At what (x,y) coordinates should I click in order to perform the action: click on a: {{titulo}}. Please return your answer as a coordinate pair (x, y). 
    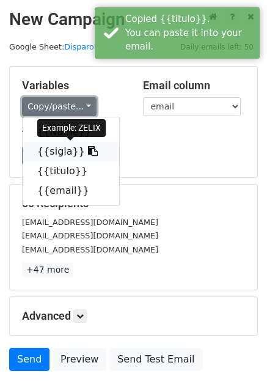
    Looking at the image, I should click on (71, 171).